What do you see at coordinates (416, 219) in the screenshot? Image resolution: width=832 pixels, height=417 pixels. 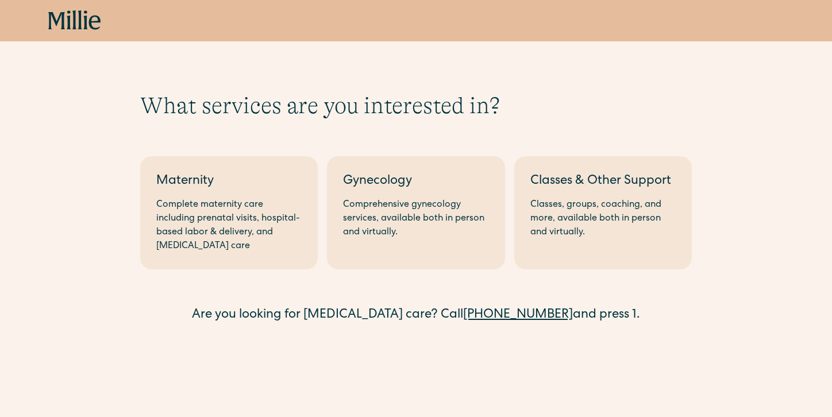 I see `div: Comprehensive gynecology services, available both in person and virtually.` at bounding box center [416, 219].